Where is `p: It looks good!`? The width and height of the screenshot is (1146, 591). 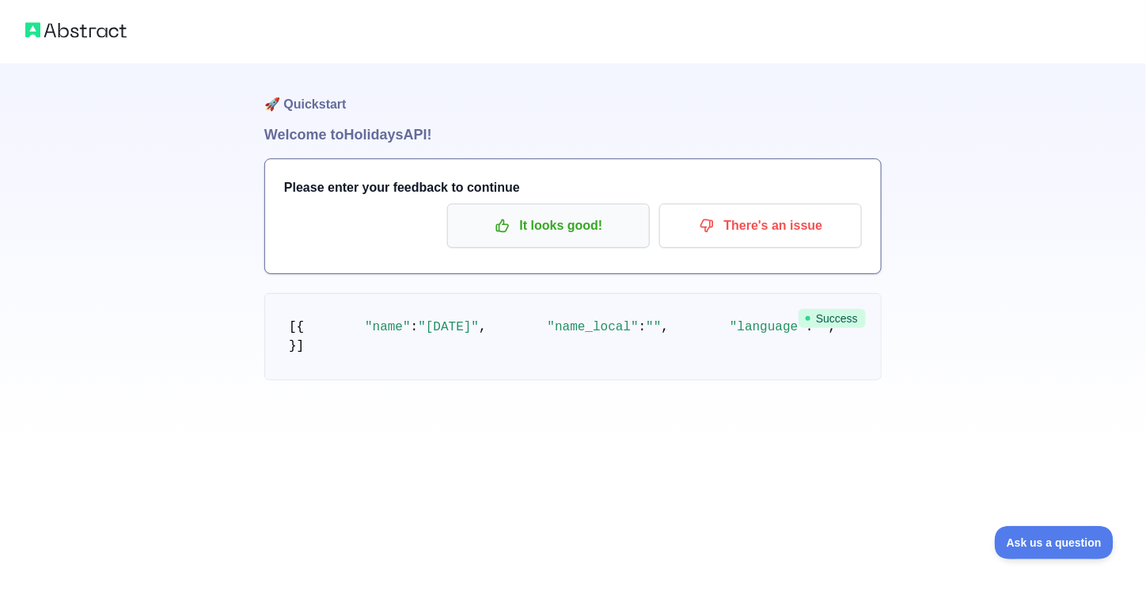 p: It looks good! is located at coordinates (549, 226).